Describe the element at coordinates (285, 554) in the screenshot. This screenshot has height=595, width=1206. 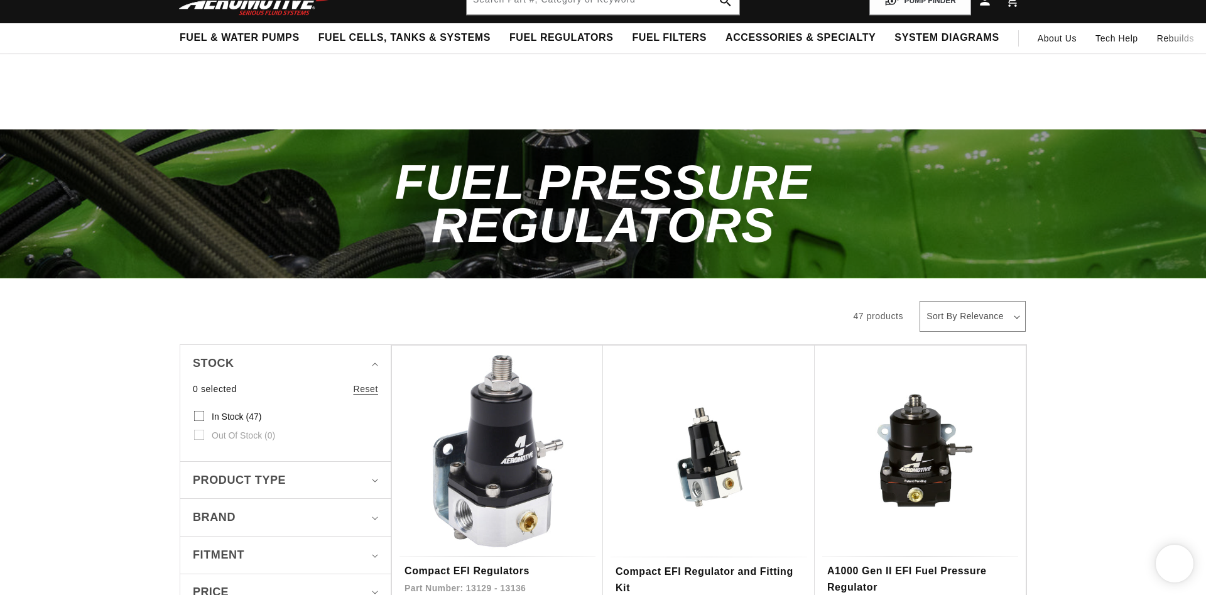
I see `summary: Fitment (0 selected)` at that location.